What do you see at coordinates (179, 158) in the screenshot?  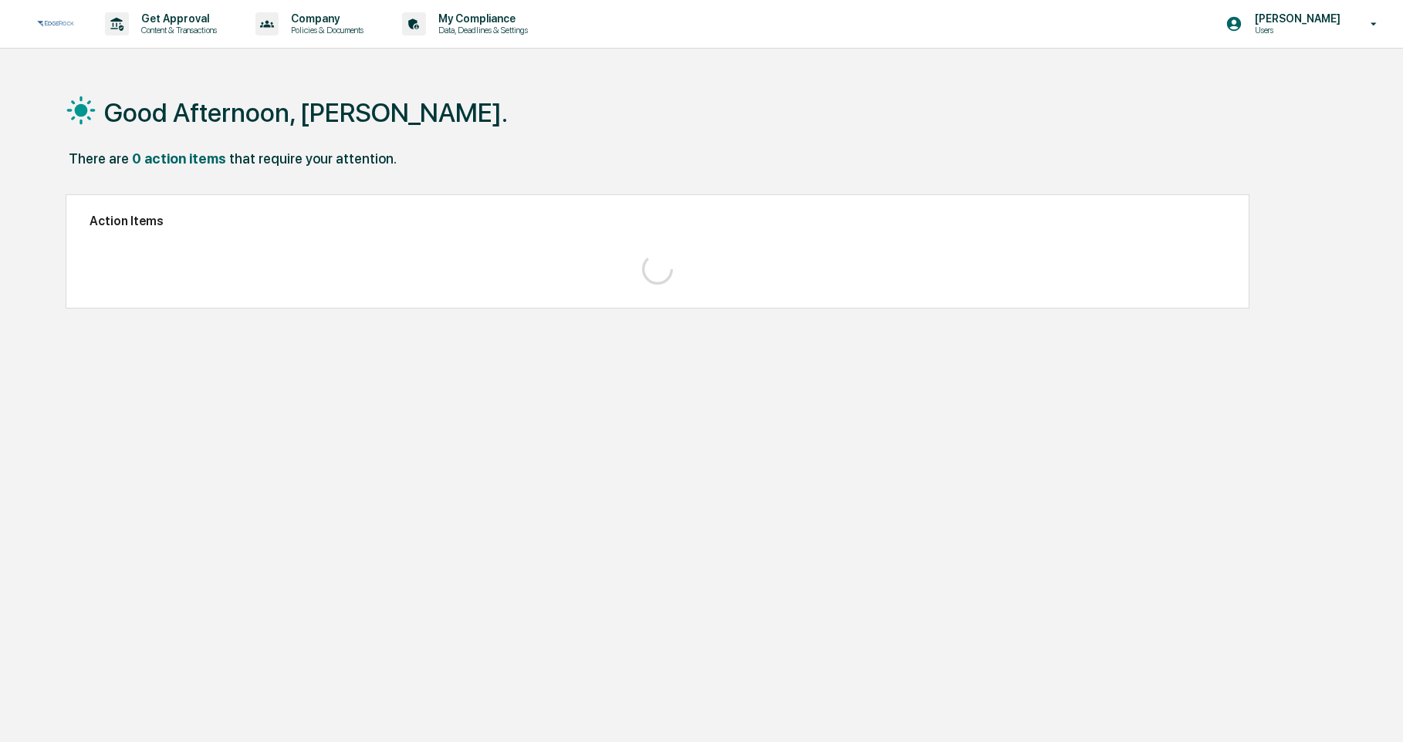 I see `div: 0 action items` at bounding box center [179, 158].